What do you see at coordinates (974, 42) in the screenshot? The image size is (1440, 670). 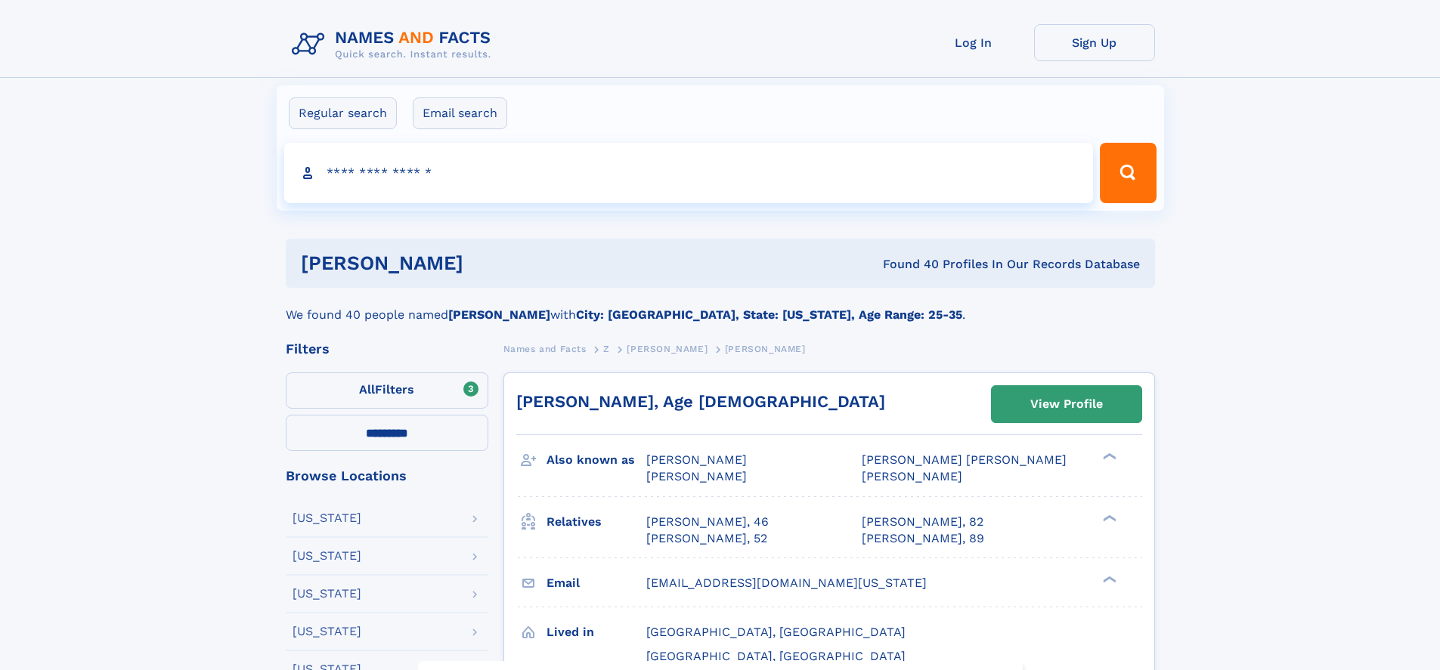 I see `a: Log In` at bounding box center [974, 42].